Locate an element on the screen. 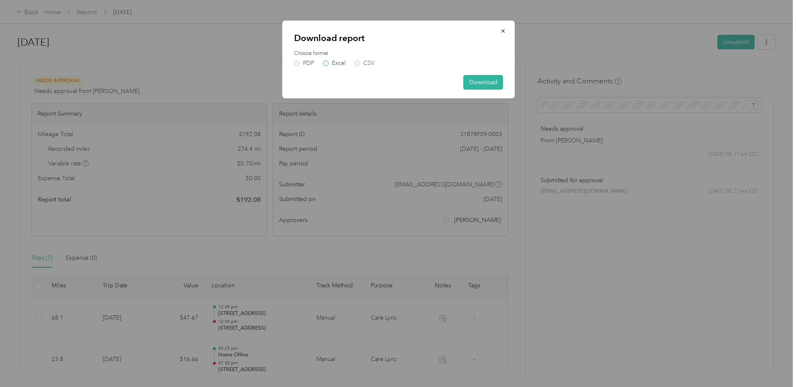 The image size is (797, 387). button: Download is located at coordinates (483, 82).